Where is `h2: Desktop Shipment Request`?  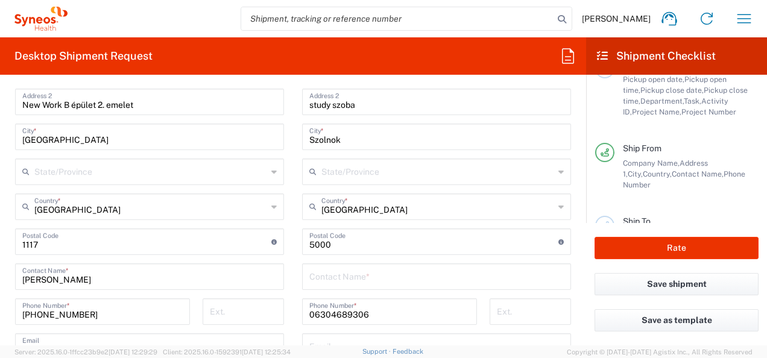
h2: Desktop Shipment Request is located at coordinates (83, 56).